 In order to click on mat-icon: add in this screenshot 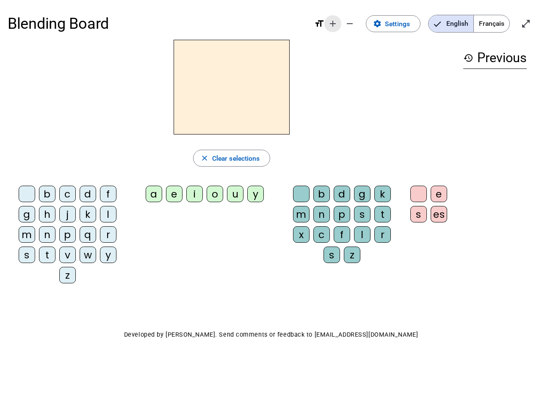, I will do `click(333, 24)`.